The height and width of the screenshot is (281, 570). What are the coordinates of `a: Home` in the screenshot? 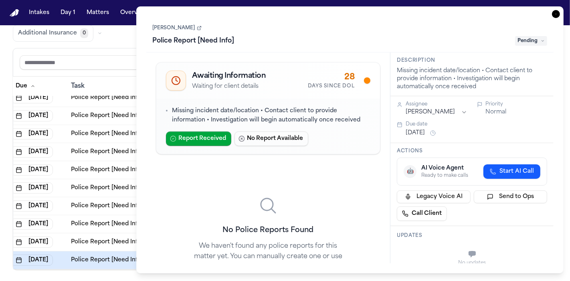 It's located at (14, 13).